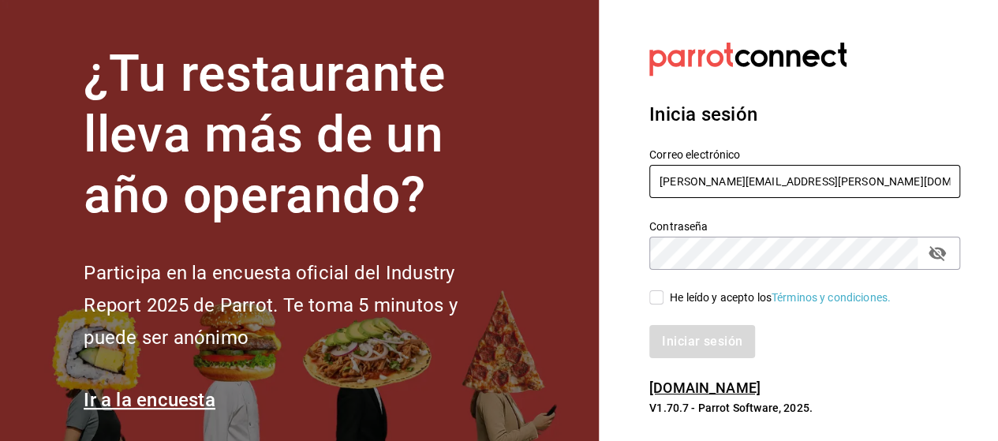 The height and width of the screenshot is (441, 998). What do you see at coordinates (804, 226) in the screenshot?
I see `label: Contraseña` at bounding box center [804, 226].